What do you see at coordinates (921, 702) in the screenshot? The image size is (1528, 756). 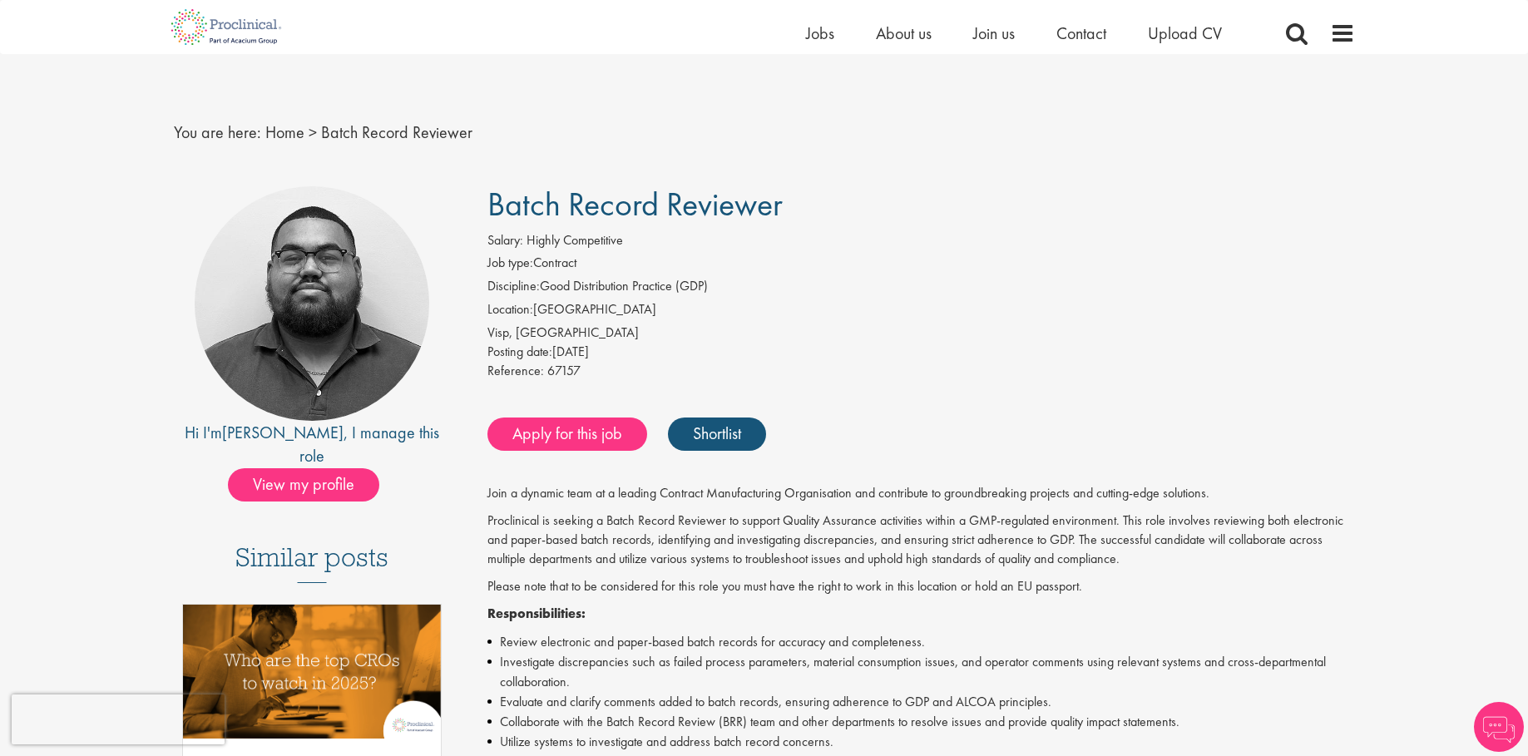 I see `li: Evaluate and clarify comments added to batch records, ensuring adherence to GDP and ALCOA princip...` at bounding box center [921, 702].